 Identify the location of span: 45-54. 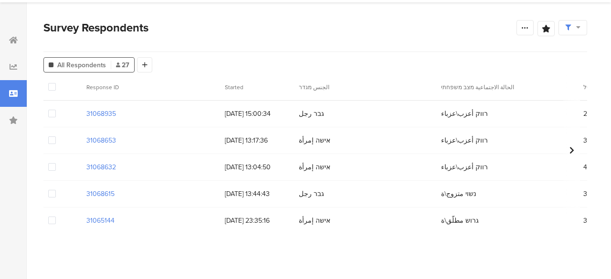
(592, 167).